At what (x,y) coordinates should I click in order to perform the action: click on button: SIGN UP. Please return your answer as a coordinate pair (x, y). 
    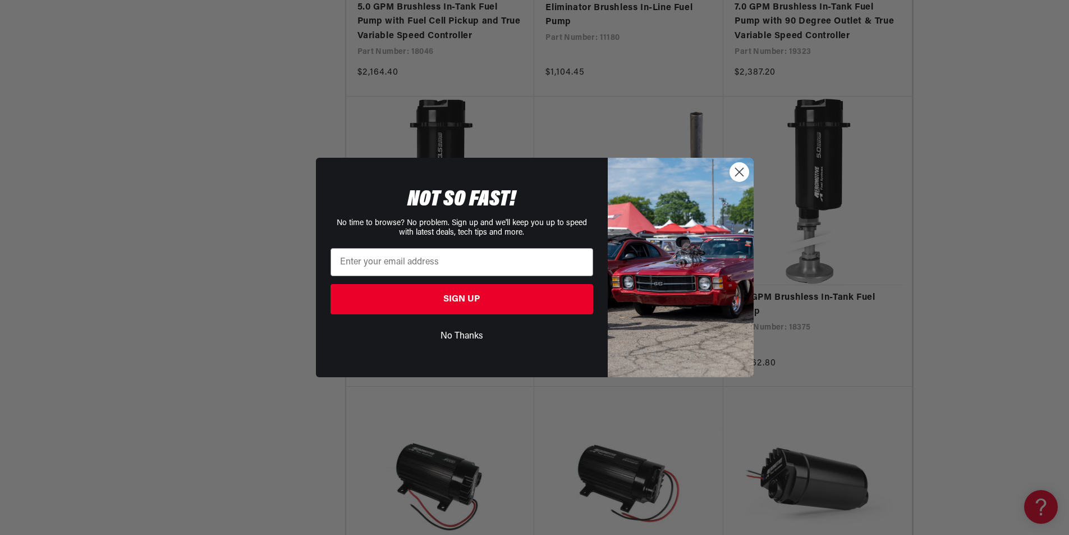
    Looking at the image, I should click on (462, 299).